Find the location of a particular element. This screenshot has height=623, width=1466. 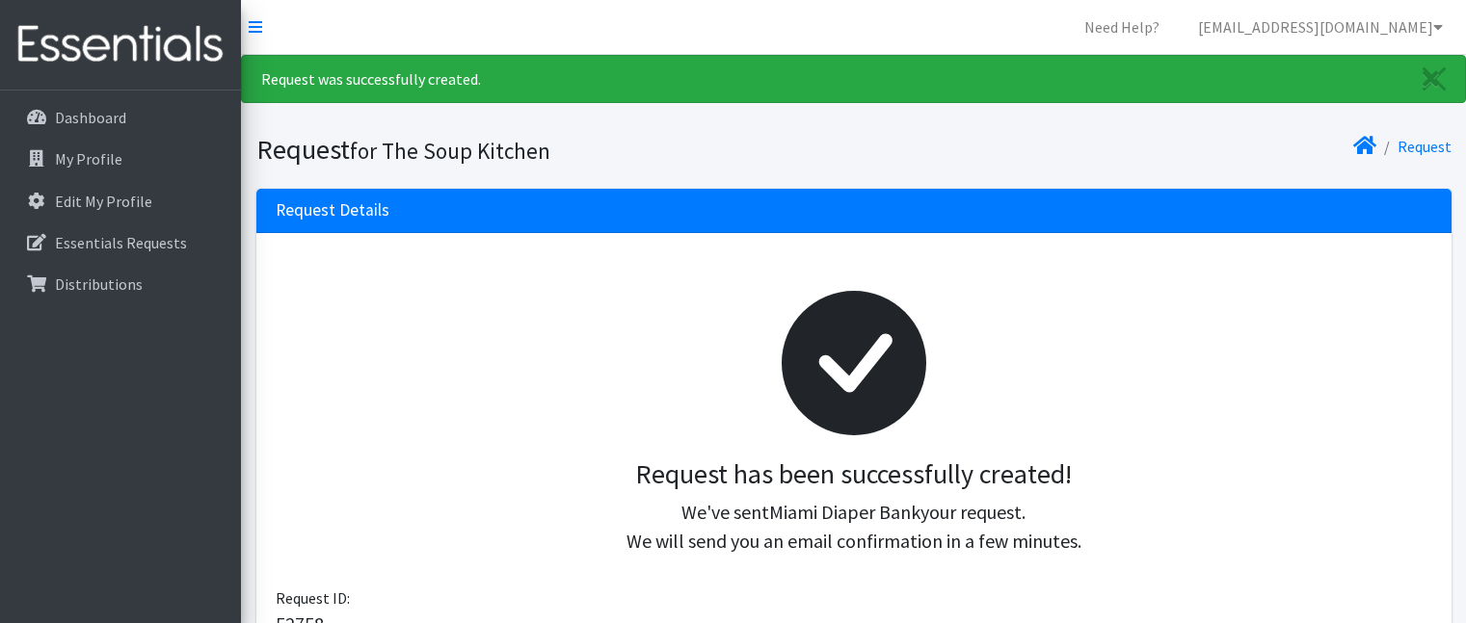

h3: Request Details is located at coordinates (332, 210).